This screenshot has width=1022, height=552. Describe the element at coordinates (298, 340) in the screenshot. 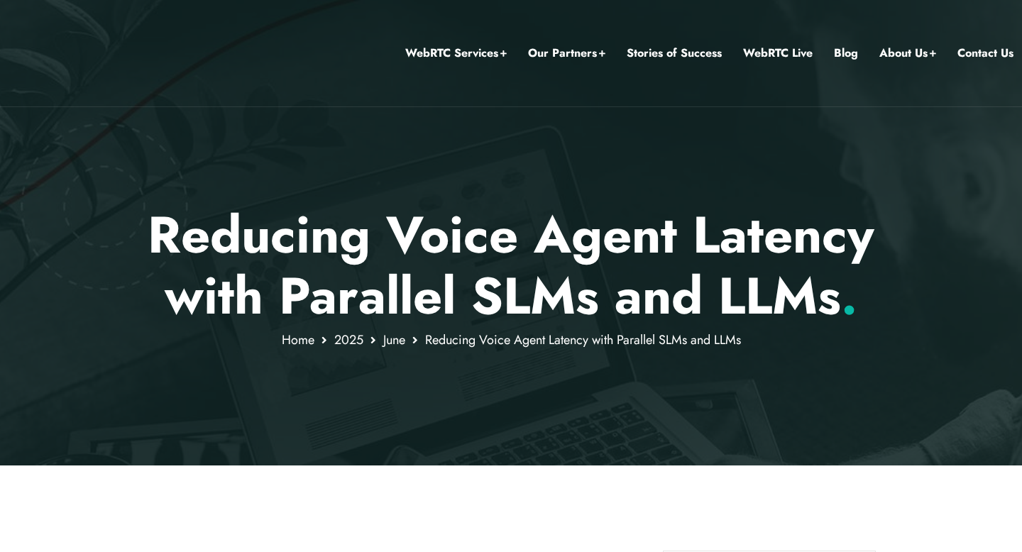

I see `a: Home` at that location.